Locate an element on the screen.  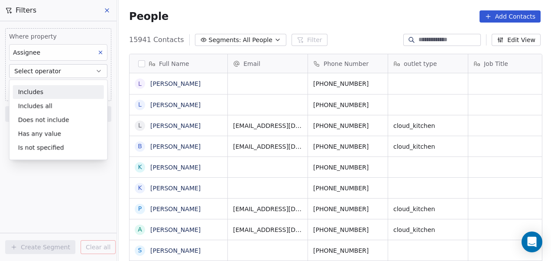
div: A is located at coordinates (140, 229).